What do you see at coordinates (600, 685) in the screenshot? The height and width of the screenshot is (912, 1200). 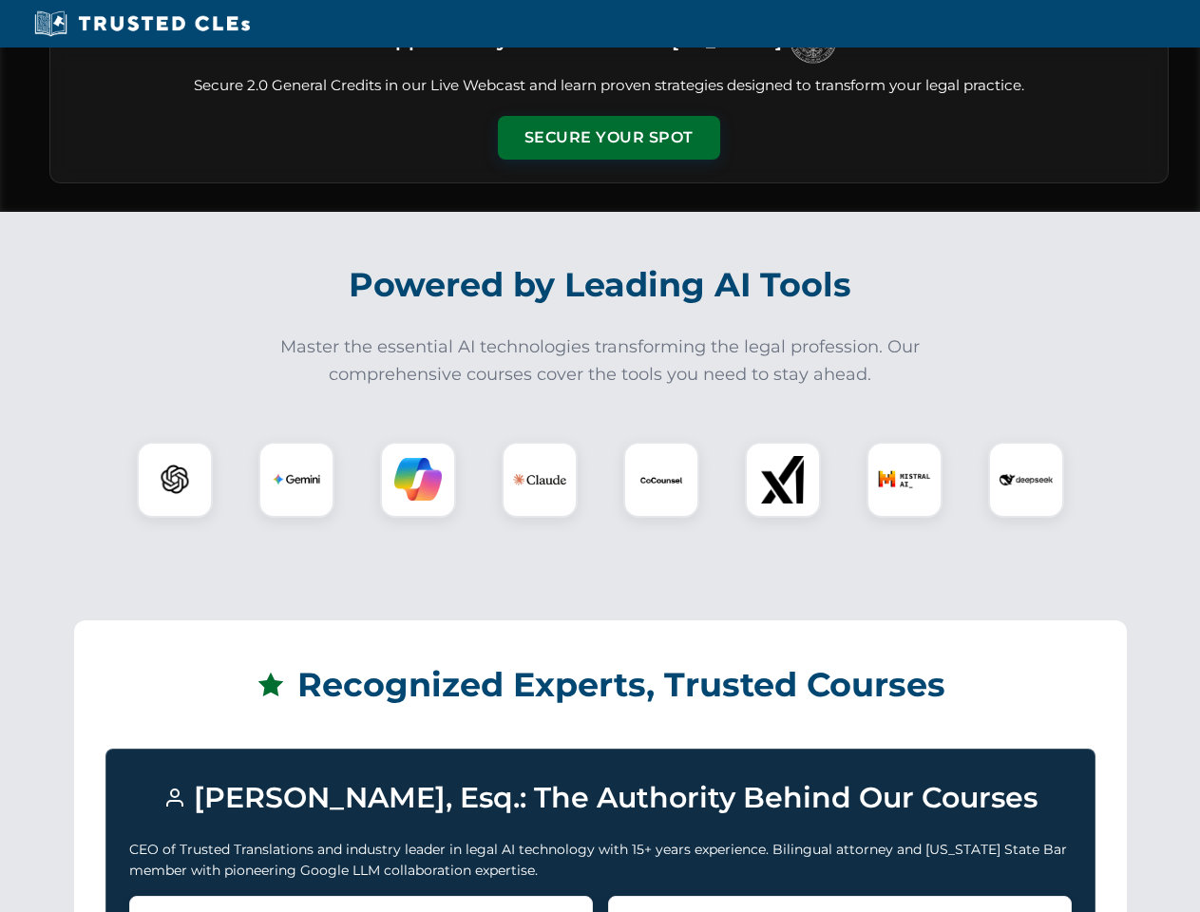 I see `h2: Recognized Experts, Trusted Courses` at bounding box center [600, 685].